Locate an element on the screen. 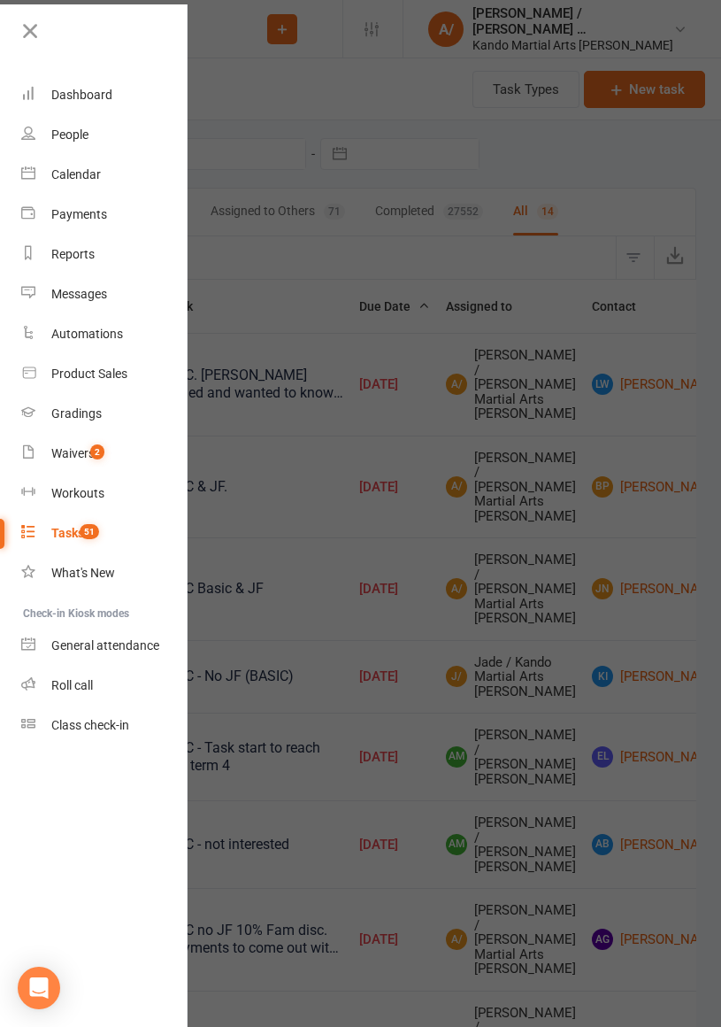 This screenshot has width=721, height=1027. a: Workouts is located at coordinates (104, 493).